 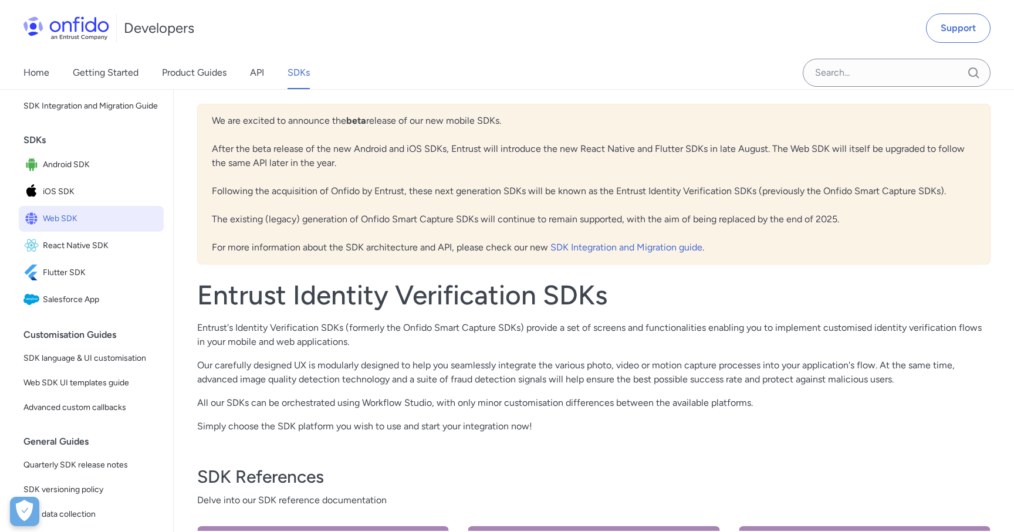 I want to click on div: We are excited to announce the release of our new mobile SDKs. After the beta release of the new ..., so click(x=594, y=184).